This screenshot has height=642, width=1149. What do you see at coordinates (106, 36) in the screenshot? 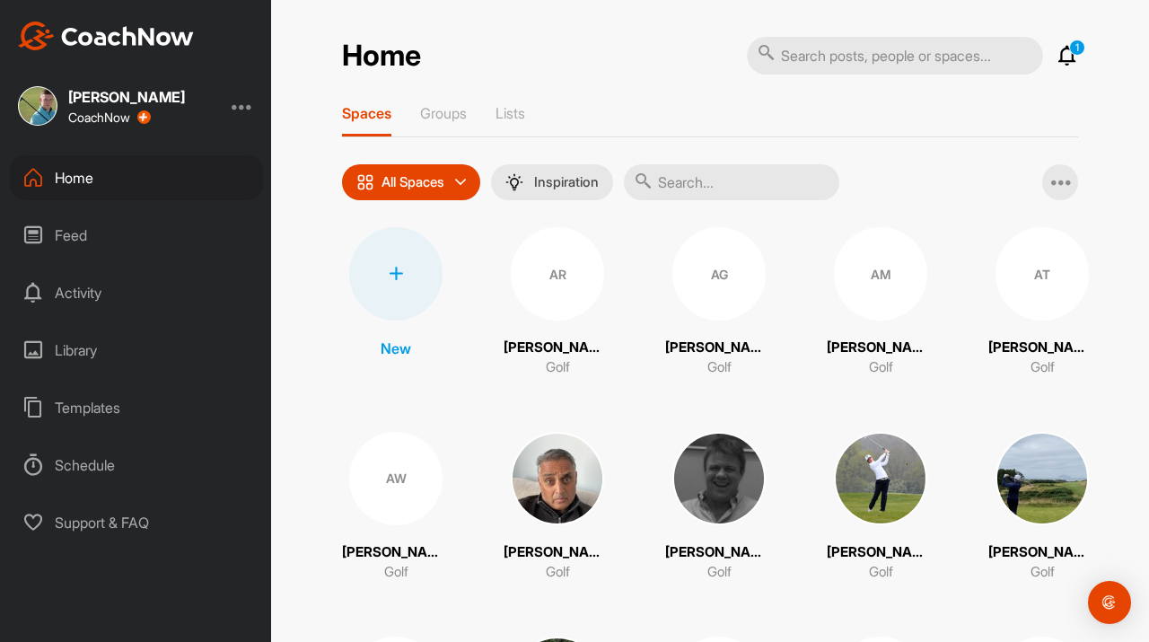
I see `img: CoachNow` at bounding box center [106, 36].